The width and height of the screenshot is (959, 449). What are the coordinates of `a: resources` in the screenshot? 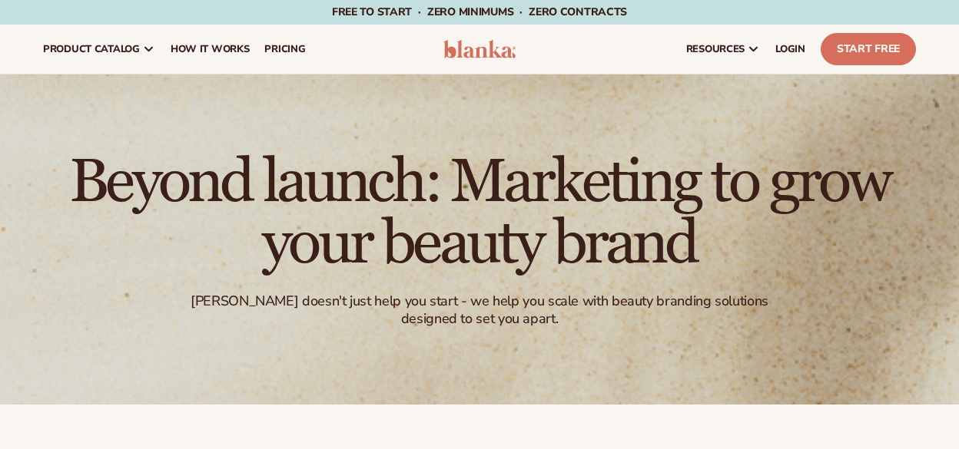 It's located at (723, 49).